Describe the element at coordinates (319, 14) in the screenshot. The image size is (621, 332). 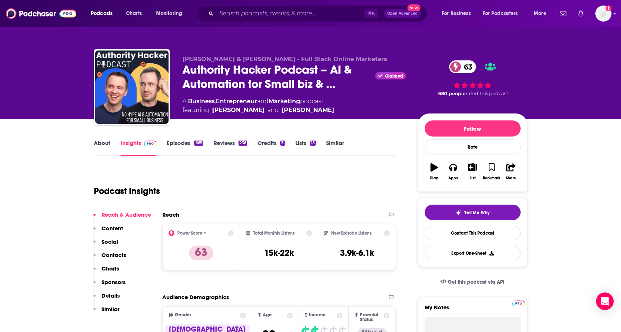
I see `div: Search podcasts, credits, & more...` at that location.